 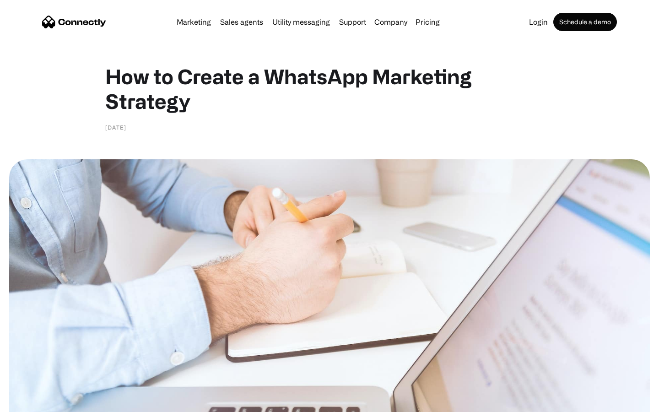 What do you see at coordinates (301, 22) in the screenshot?
I see `a: Utility messaging` at bounding box center [301, 22].